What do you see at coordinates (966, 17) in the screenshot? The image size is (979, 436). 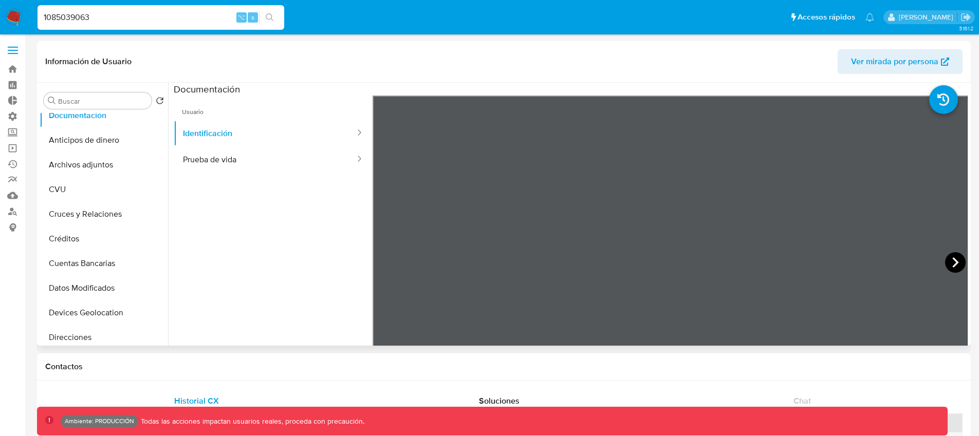 I see `a: Salir` at bounding box center [966, 17].